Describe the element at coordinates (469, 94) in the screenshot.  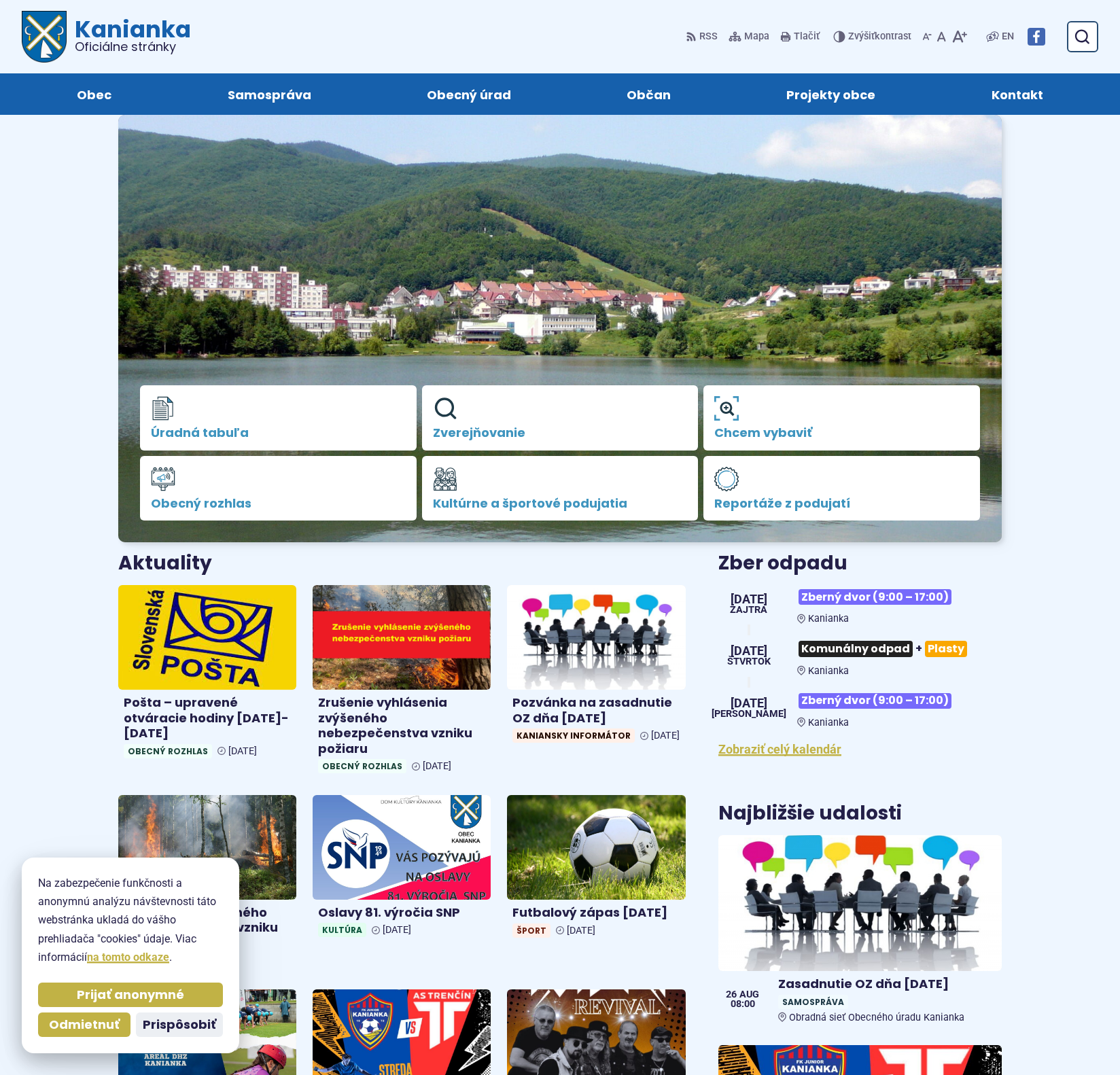
I see `a: Obecný úrad` at that location.